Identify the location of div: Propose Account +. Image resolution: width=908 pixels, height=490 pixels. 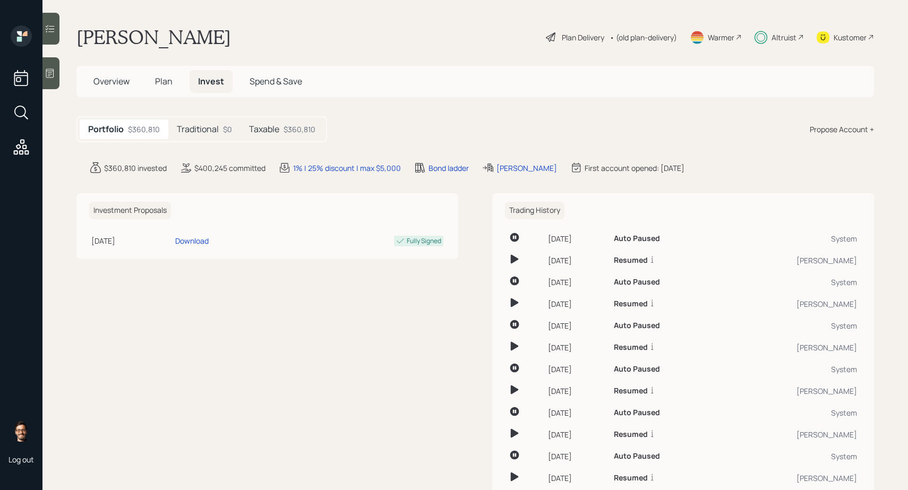
(842, 129).